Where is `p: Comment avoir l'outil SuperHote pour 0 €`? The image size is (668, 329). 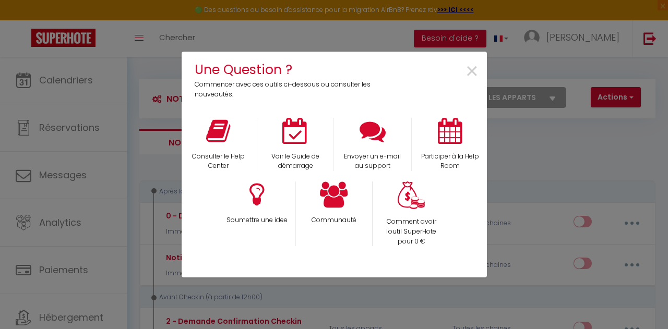
p: Comment avoir l'outil SuperHote pour 0 € is located at coordinates (411, 232).